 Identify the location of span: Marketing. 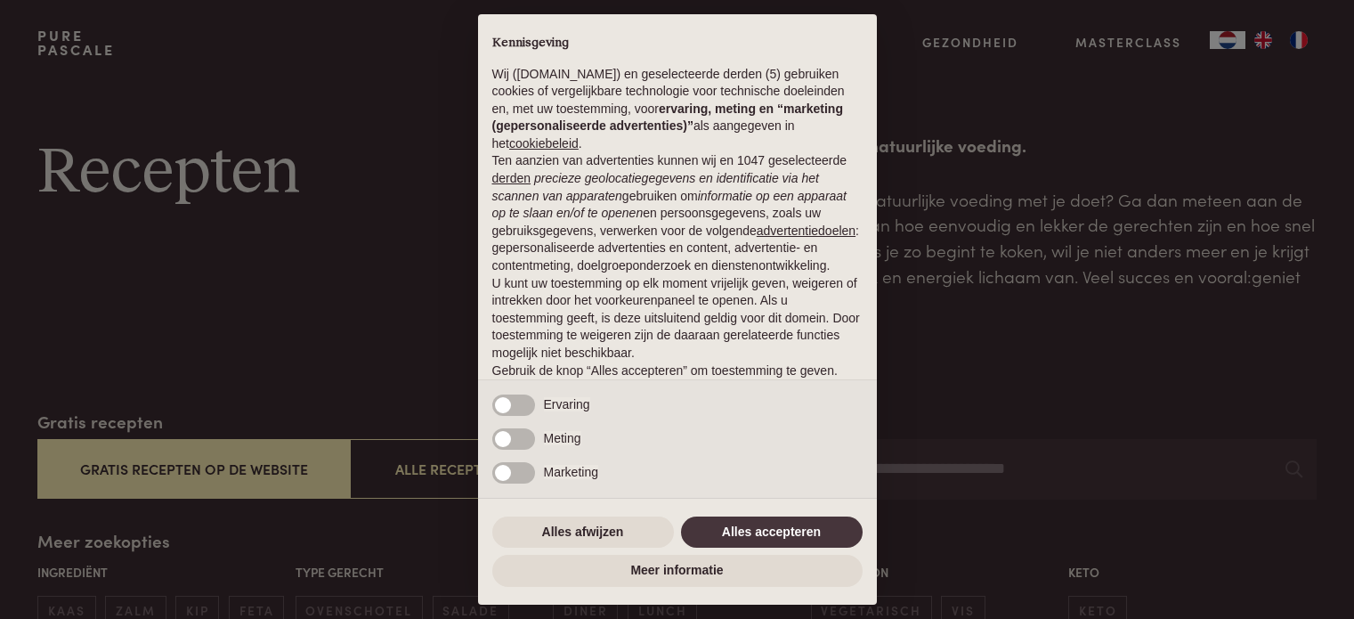
(571, 472).